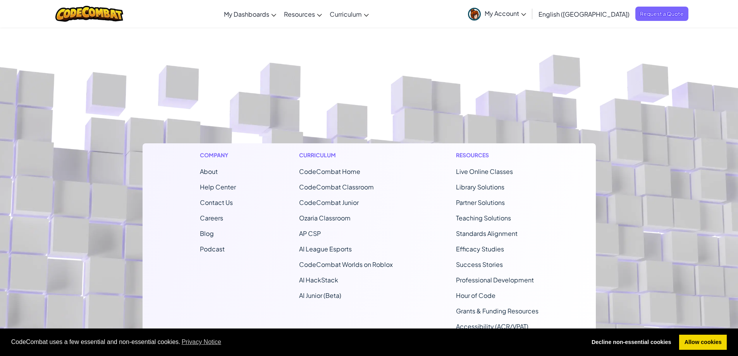 This screenshot has height=356, width=738. I want to click on a: Standards Alignment, so click(486, 233).